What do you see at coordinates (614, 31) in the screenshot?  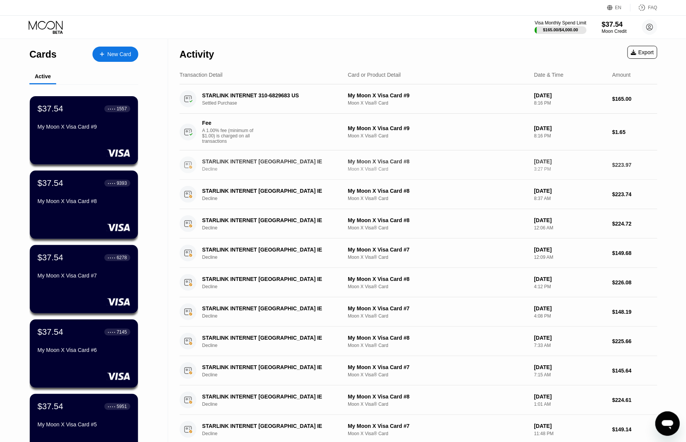 I see `div: Moon Credit` at bounding box center [614, 31].